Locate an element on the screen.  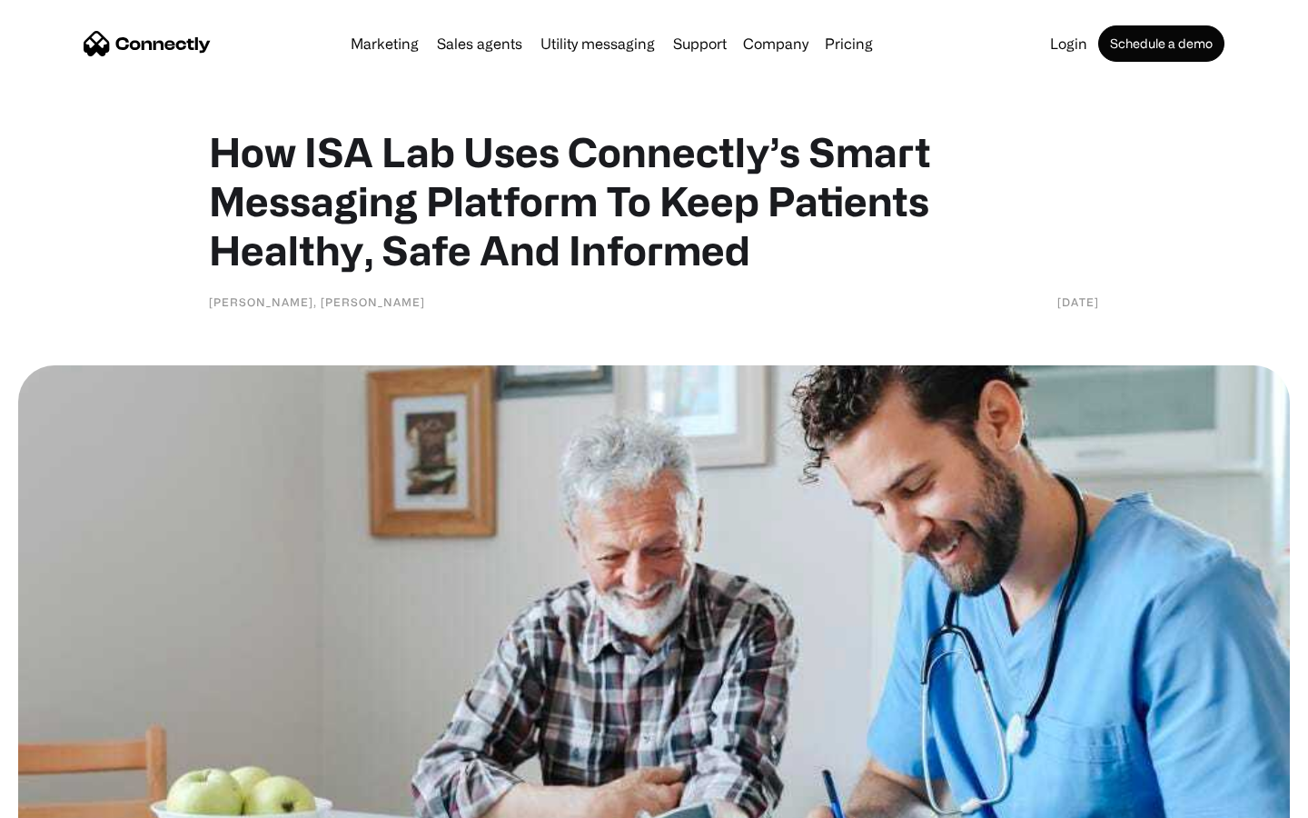
h1: How ISA Lab Uses Connectly’s Smart Messaging Platform To Keep Patients Healthy, Safe And Informed is located at coordinates (654, 201).